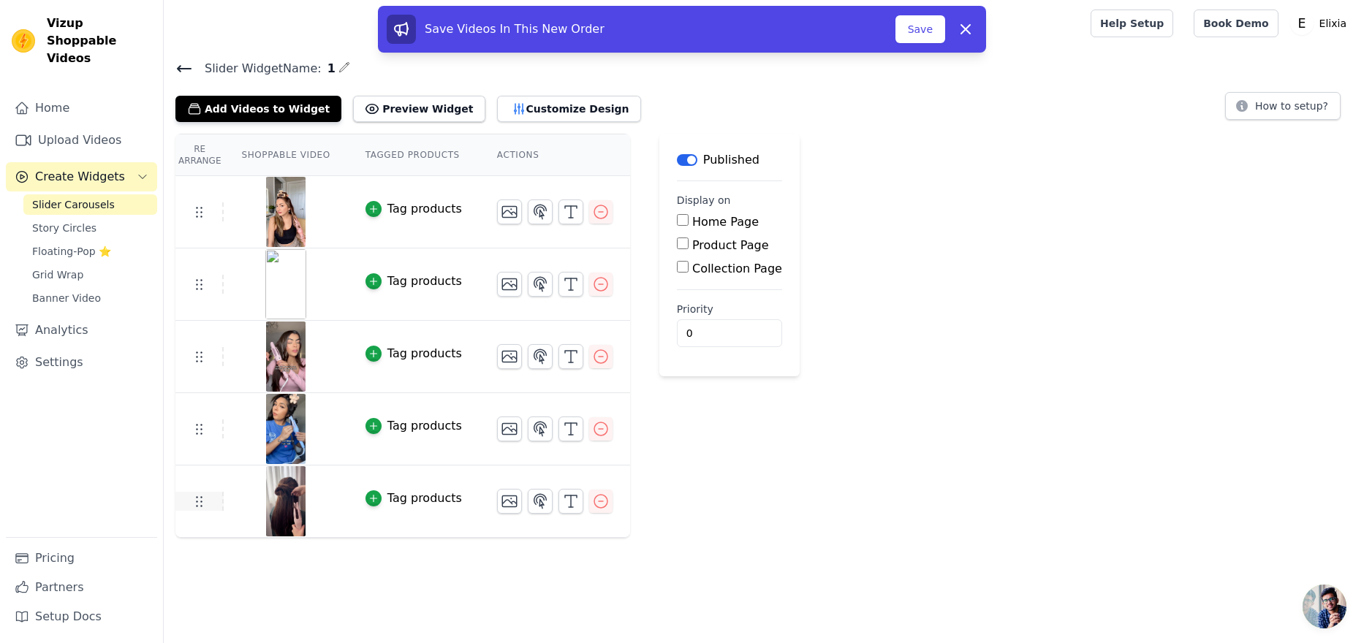 This screenshot has width=1364, height=643. Describe the element at coordinates (90, 251) in the screenshot. I see `a: Floating-Pop ⭐` at that location.